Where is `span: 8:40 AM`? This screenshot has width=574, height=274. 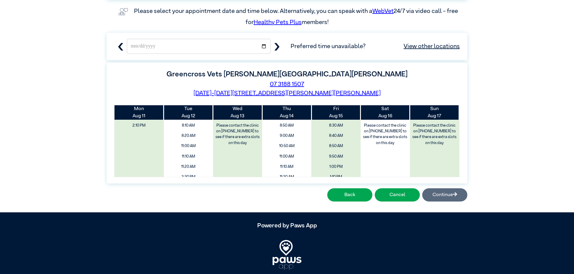
span: 8:40 AM is located at coordinates (336, 136).